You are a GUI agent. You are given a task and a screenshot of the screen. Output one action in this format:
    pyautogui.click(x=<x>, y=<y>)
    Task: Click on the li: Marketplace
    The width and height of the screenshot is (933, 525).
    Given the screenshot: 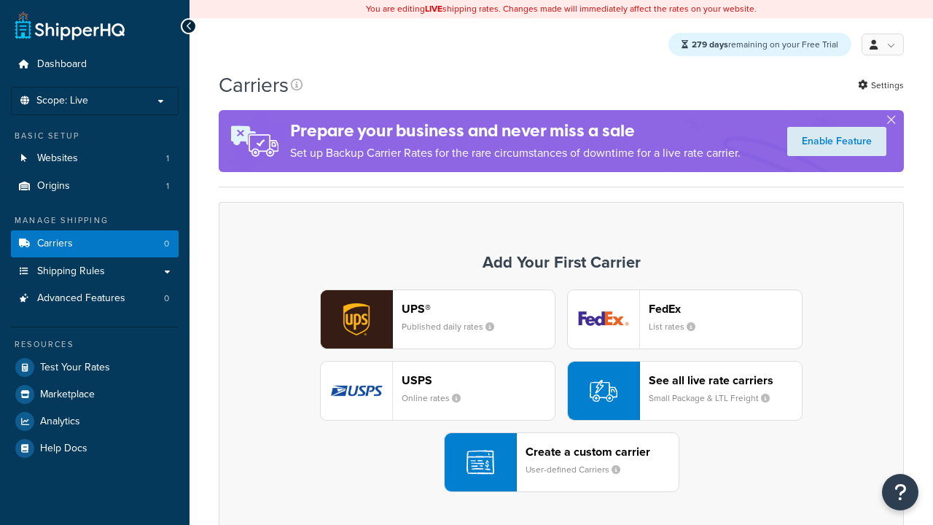 What is the action you would take?
    pyautogui.click(x=95, y=394)
    